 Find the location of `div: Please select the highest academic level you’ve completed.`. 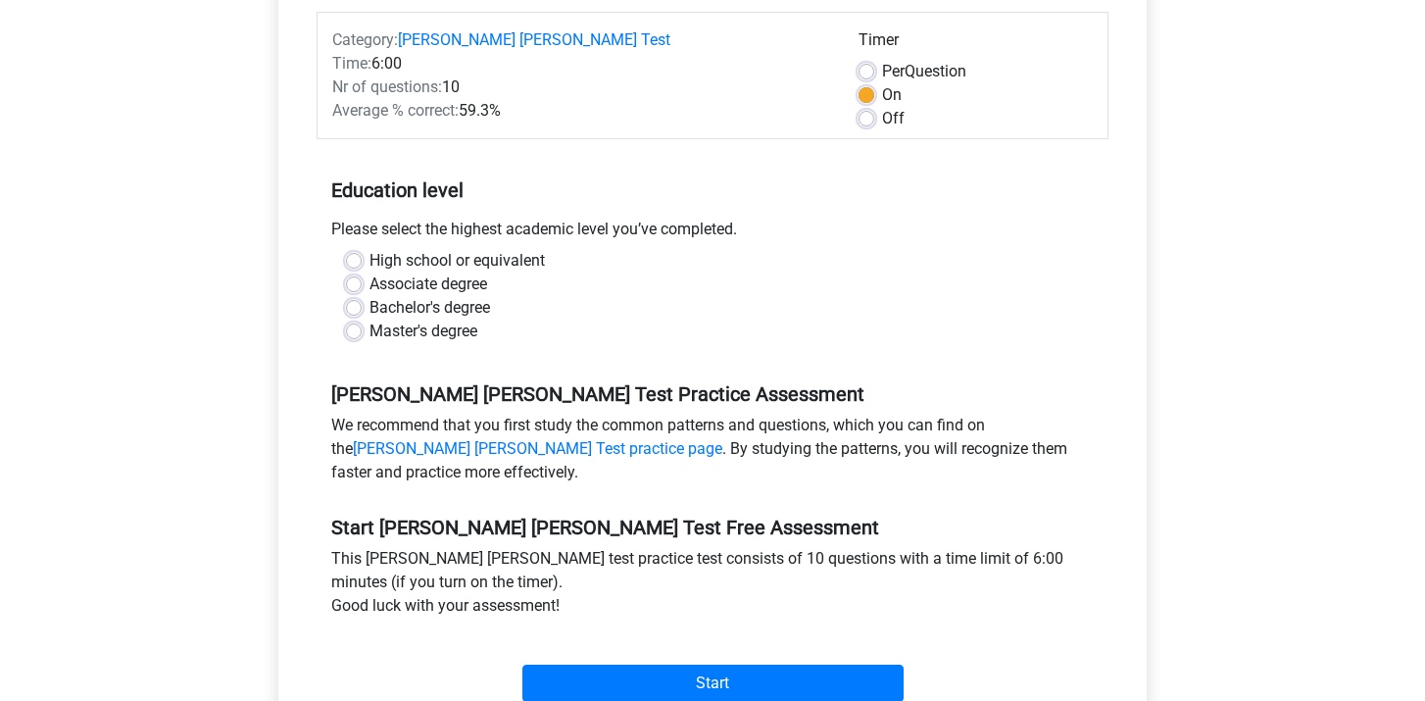

div: Please select the highest academic level you’ve completed. is located at coordinates (713, 233).